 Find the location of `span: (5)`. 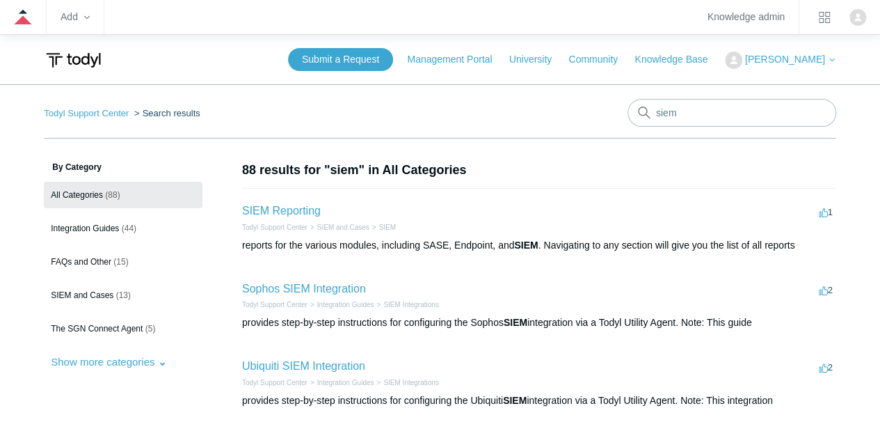

span: (5) is located at coordinates (150, 328).